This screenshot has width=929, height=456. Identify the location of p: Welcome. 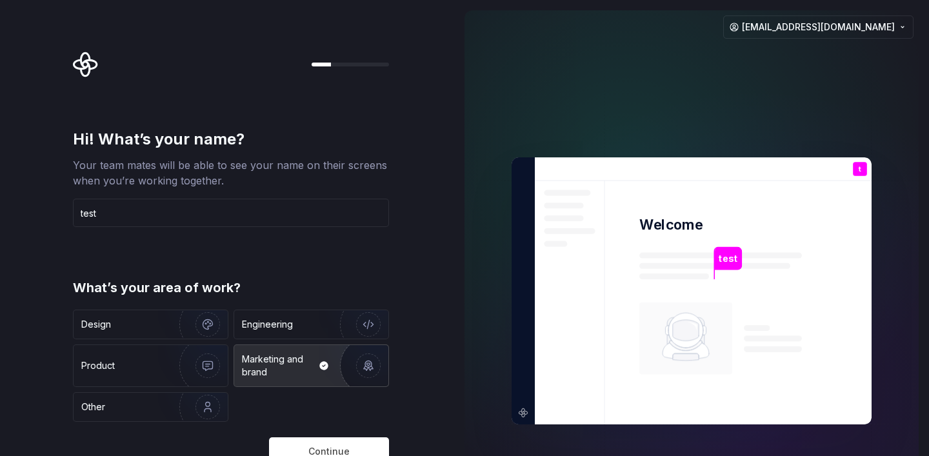
(671, 224).